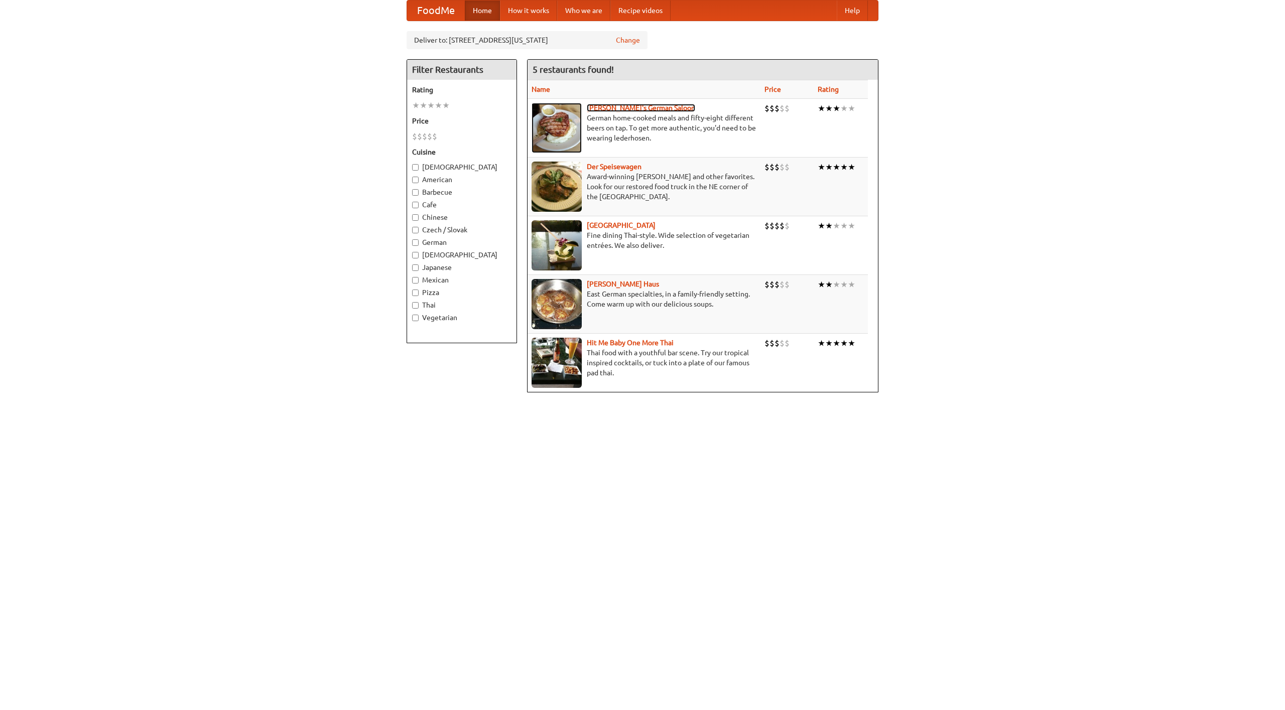 The height and width of the screenshot is (710, 1285). What do you see at coordinates (415, 242) in the screenshot?
I see `input: German` at bounding box center [415, 242].